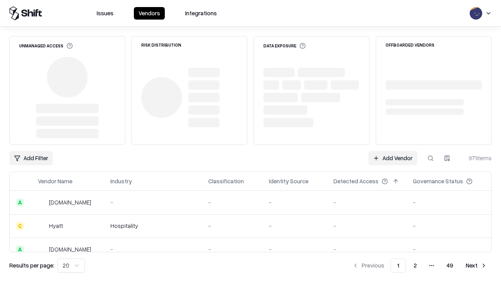 The width and height of the screenshot is (501, 282). I want to click on button: 1, so click(398, 265).